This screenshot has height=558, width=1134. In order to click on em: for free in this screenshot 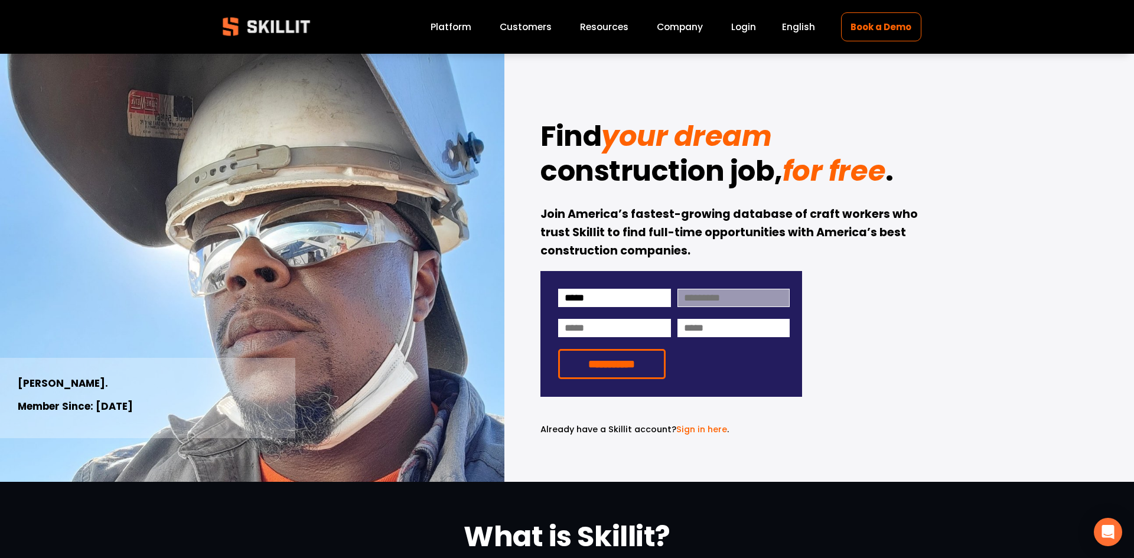, I will do `click(834, 171)`.